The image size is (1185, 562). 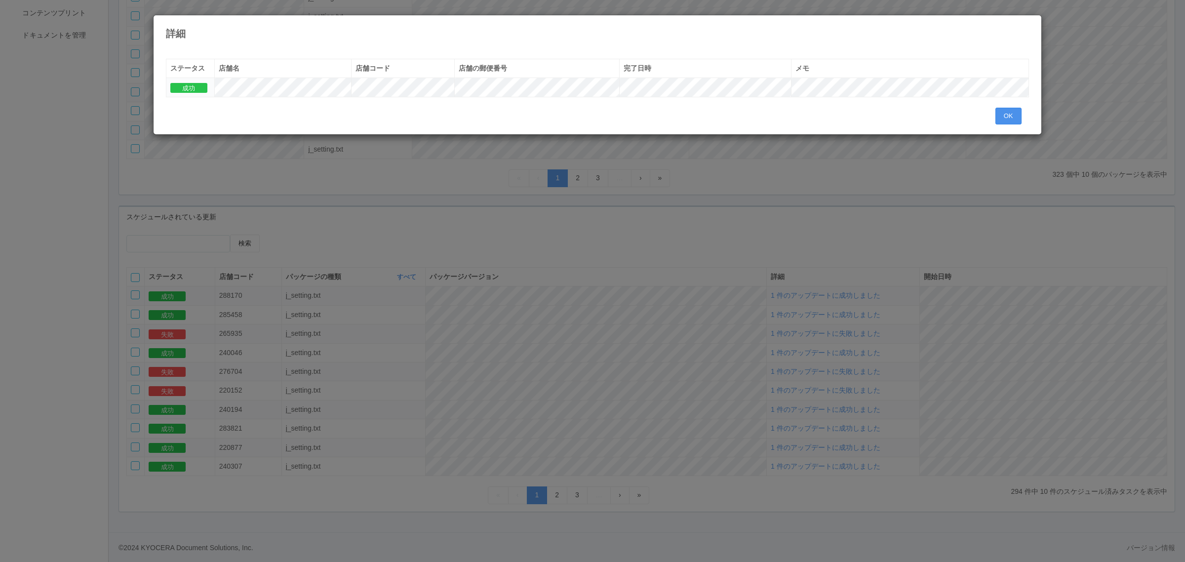 What do you see at coordinates (191, 68) in the screenshot?
I see `div: ステータス` at bounding box center [191, 68].